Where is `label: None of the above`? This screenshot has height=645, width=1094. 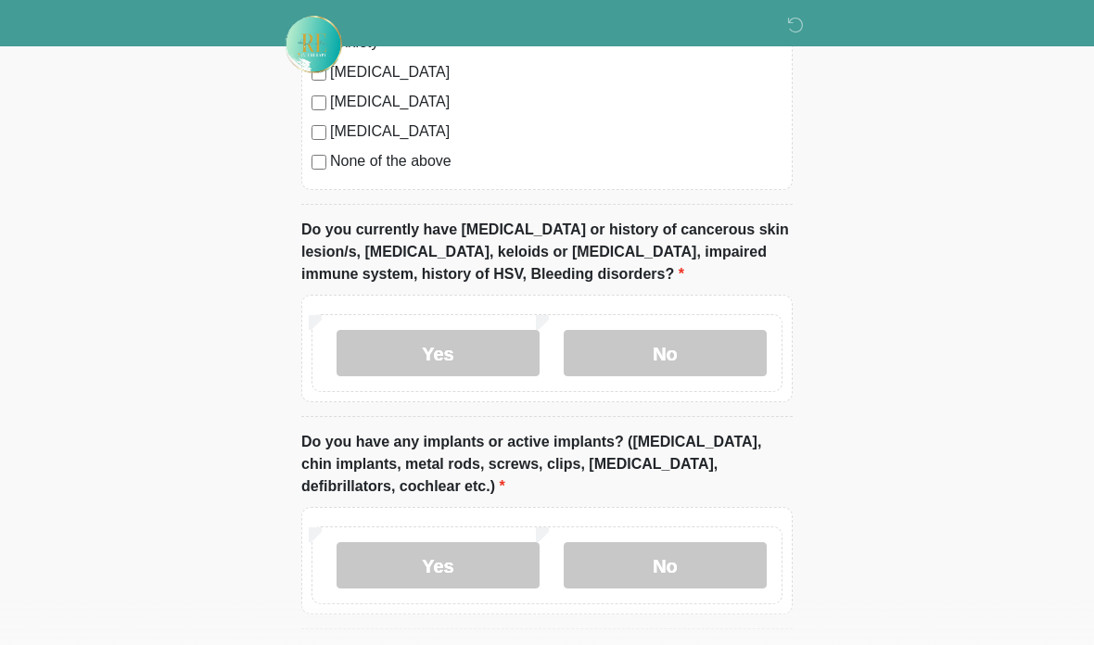 label: None of the above is located at coordinates (556, 161).